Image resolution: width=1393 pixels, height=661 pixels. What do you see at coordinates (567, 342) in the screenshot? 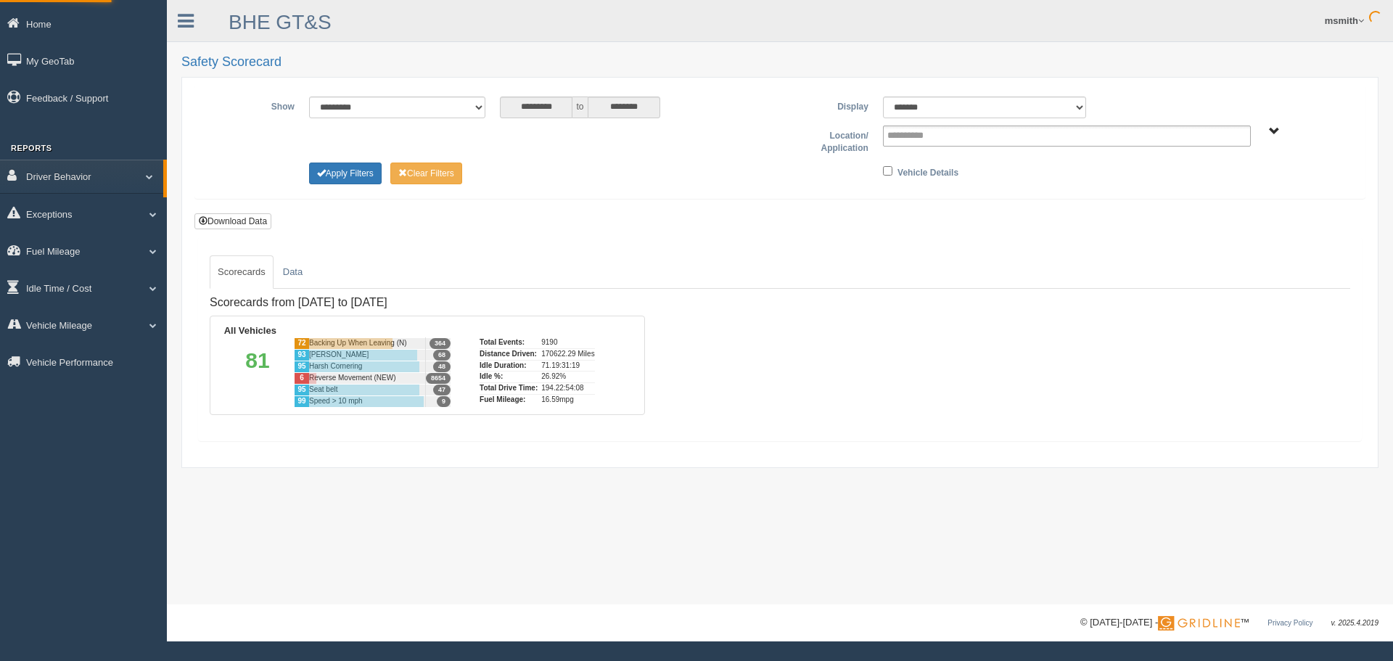
I see `div: 9190` at bounding box center [567, 342].